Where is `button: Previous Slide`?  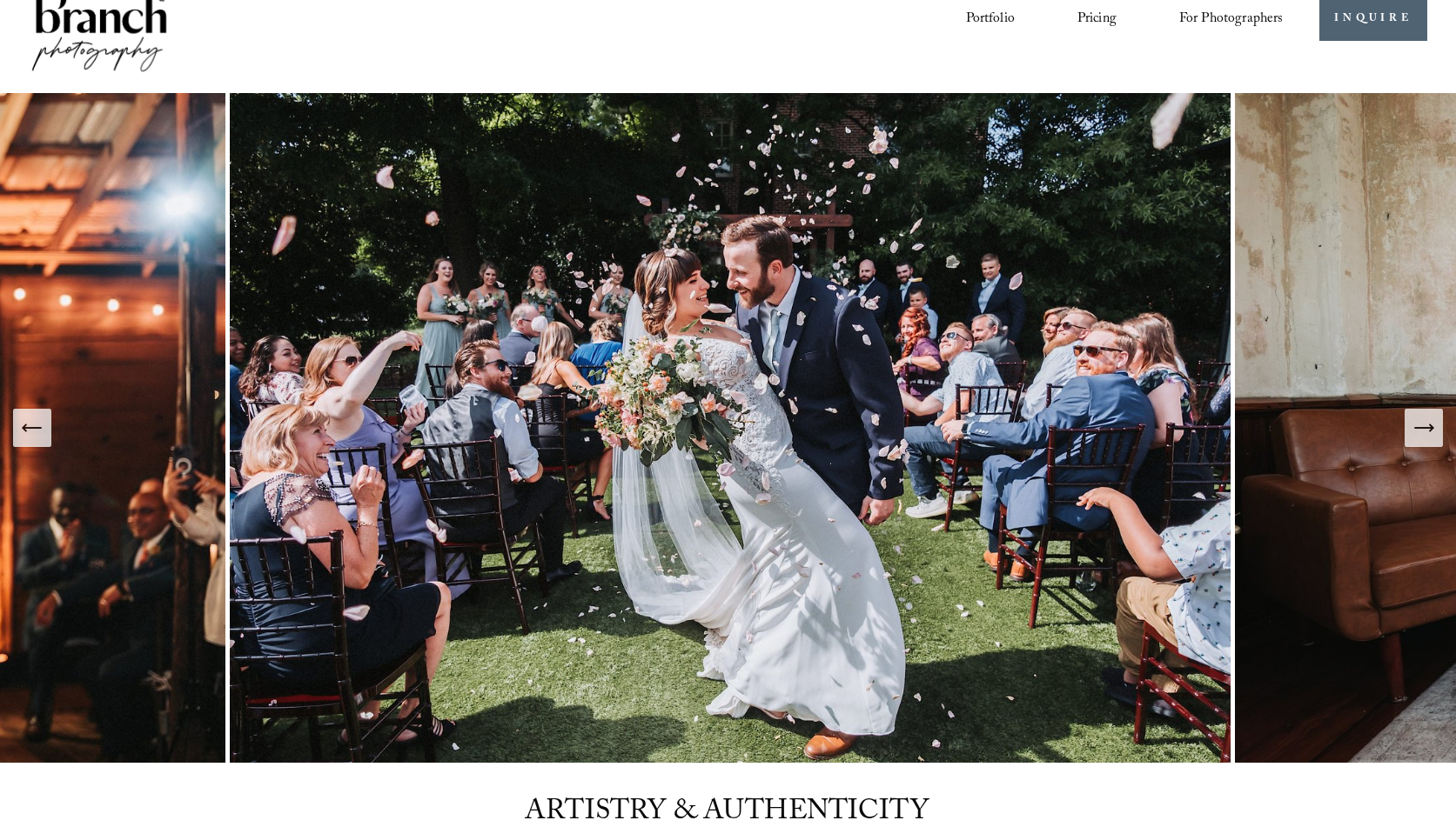
button: Previous Slide is located at coordinates (33, 428).